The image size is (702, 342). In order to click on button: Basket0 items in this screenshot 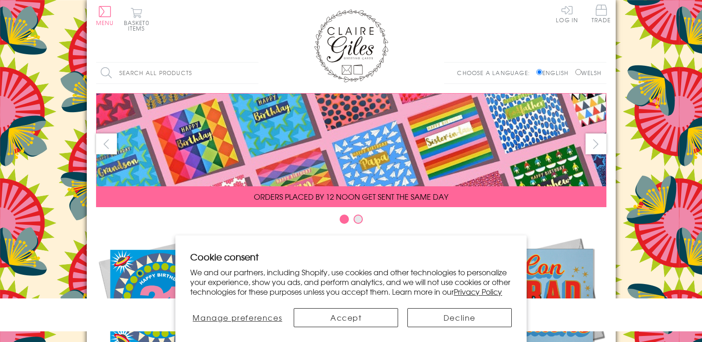, I will do `click(136, 19)`.